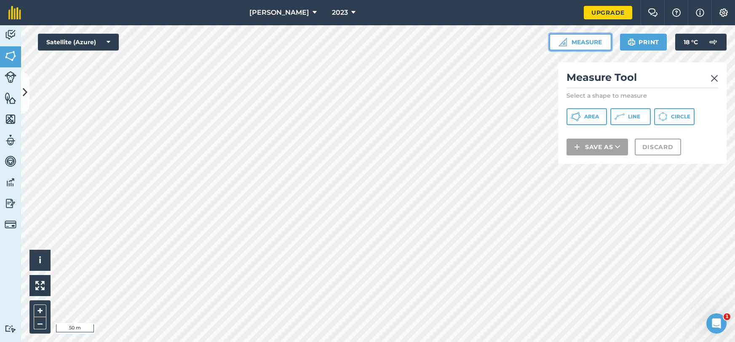 The width and height of the screenshot is (735, 342). I want to click on p: Select a shape to measure, so click(643, 96).